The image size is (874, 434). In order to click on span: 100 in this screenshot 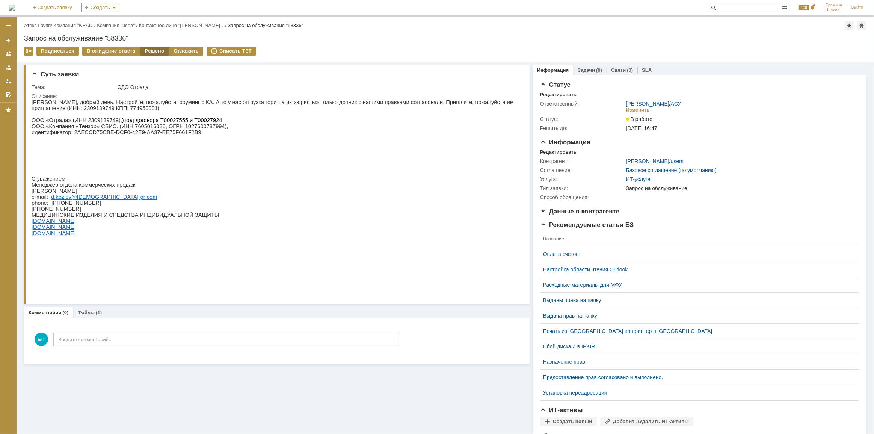, I will do `click(804, 8)`.